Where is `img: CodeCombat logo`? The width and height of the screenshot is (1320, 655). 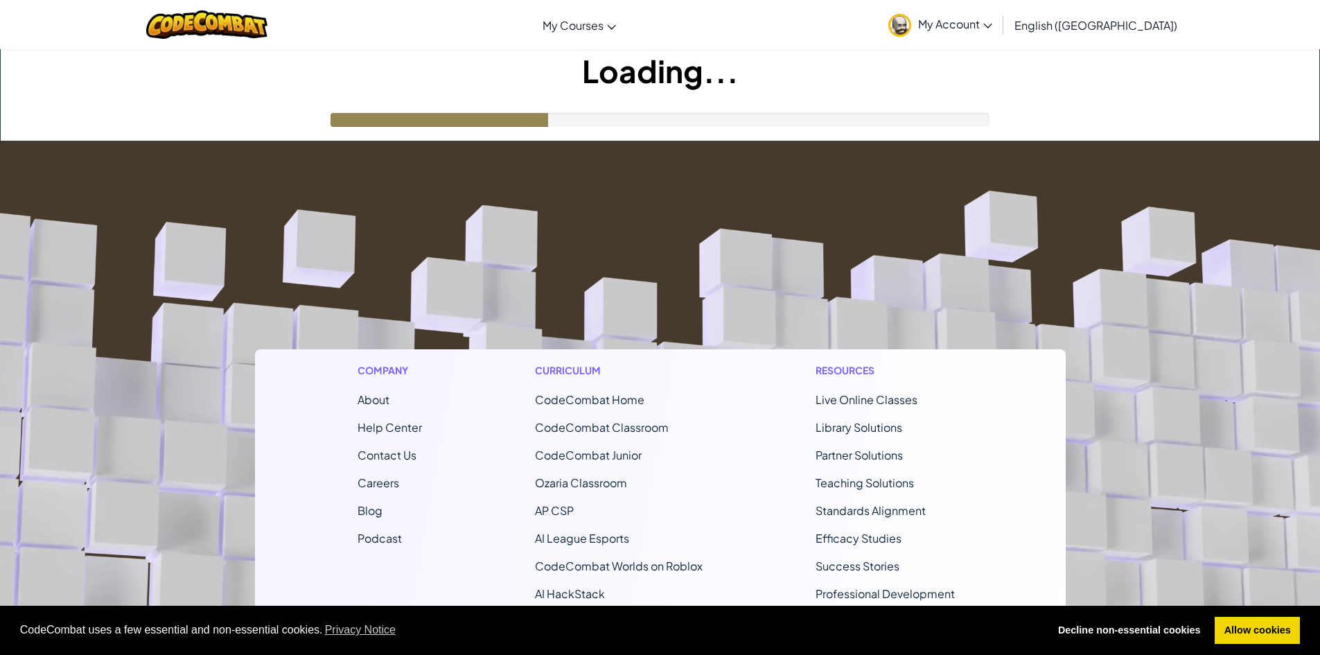 img: CodeCombat logo is located at coordinates (206, 24).